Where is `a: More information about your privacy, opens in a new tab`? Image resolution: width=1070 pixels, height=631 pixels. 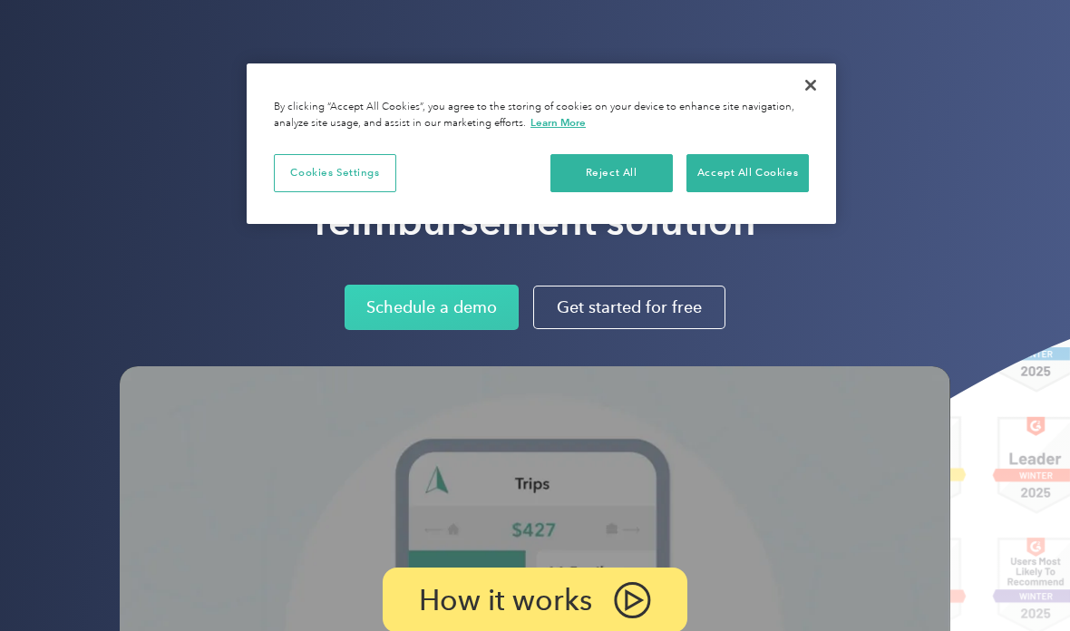 a: More information about your privacy, opens in a new tab is located at coordinates (558, 122).